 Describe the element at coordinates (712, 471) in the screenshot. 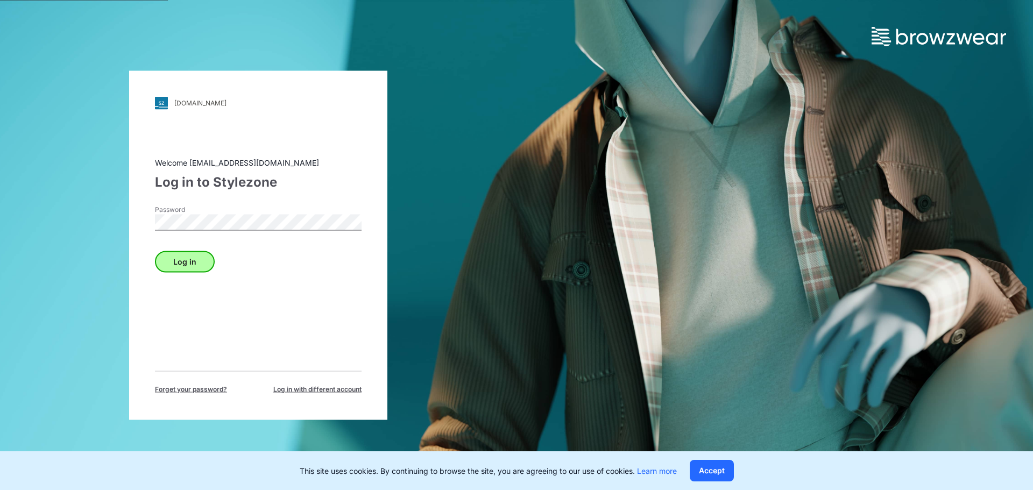

I see `button: Accept` at that location.